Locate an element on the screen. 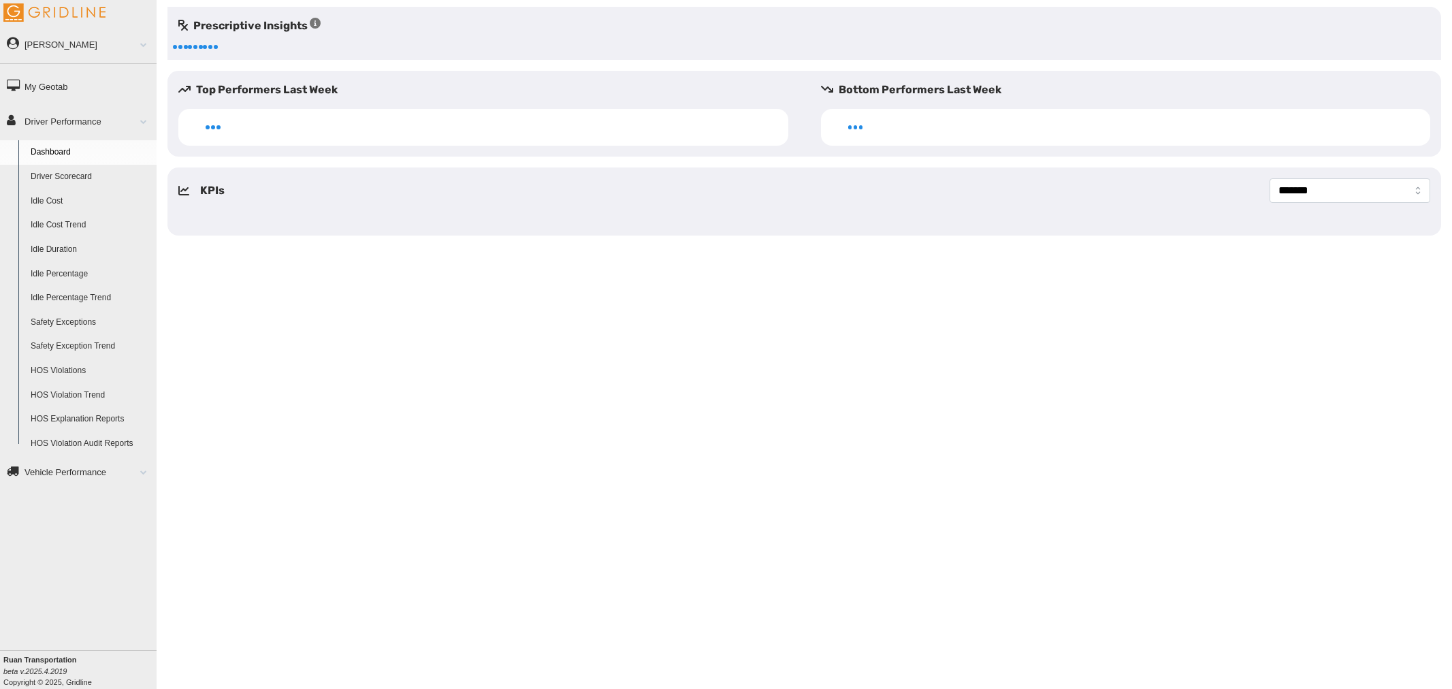 This screenshot has width=1452, height=689. h5: KPIs is located at coordinates (212, 191).